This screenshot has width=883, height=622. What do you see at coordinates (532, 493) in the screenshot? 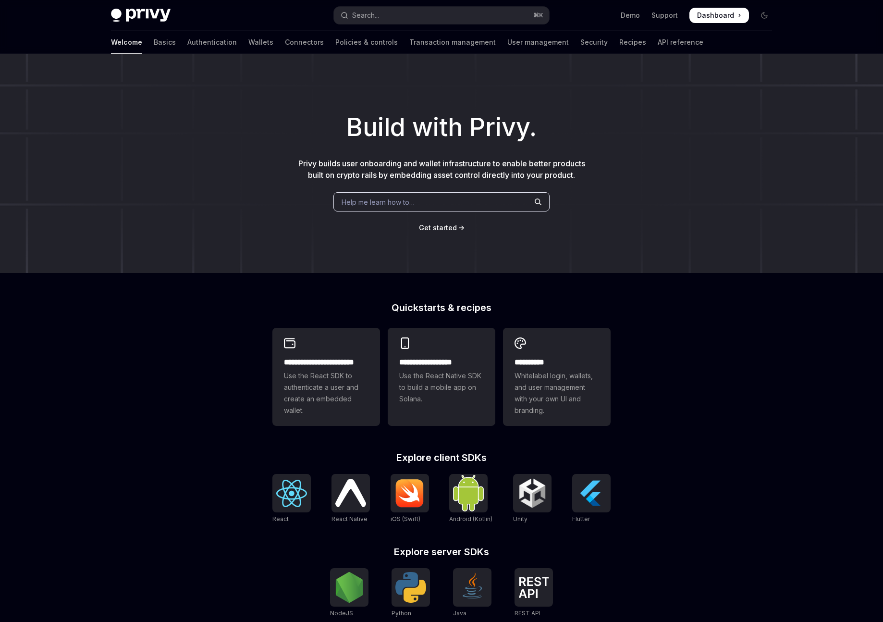
I see `img: Unity` at bounding box center [532, 493].